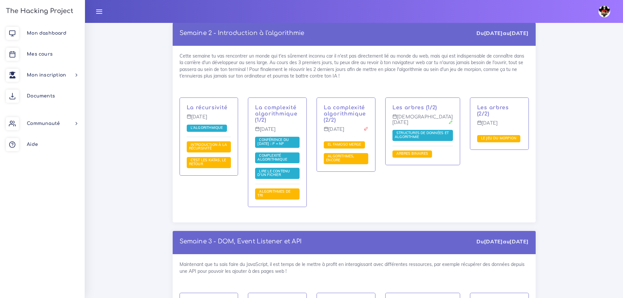 This screenshot has height=298, width=623. Describe the element at coordinates (421, 135) in the screenshot. I see `a: Structures de données et algorithmie` at that location.